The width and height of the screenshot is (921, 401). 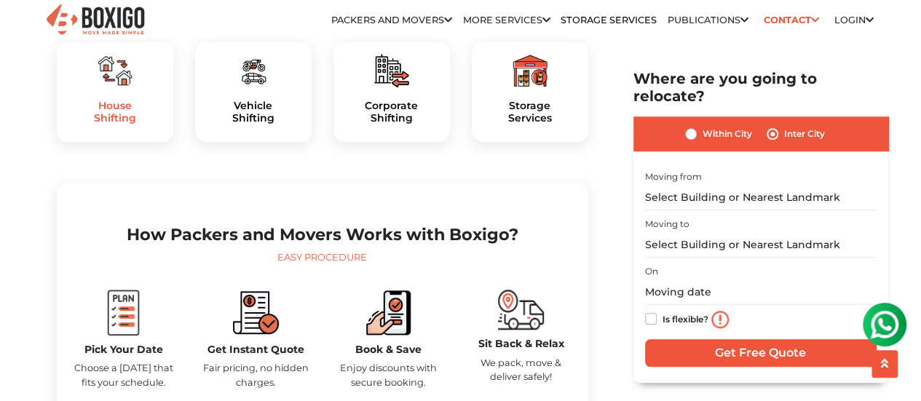 I want to click on label: Within City, so click(x=727, y=134).